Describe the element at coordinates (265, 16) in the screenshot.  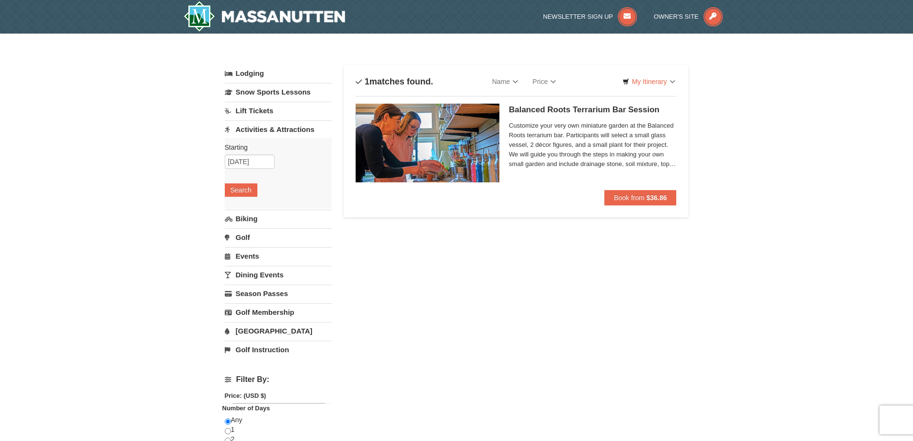
I see `a: Massanutten Resort` at that location.